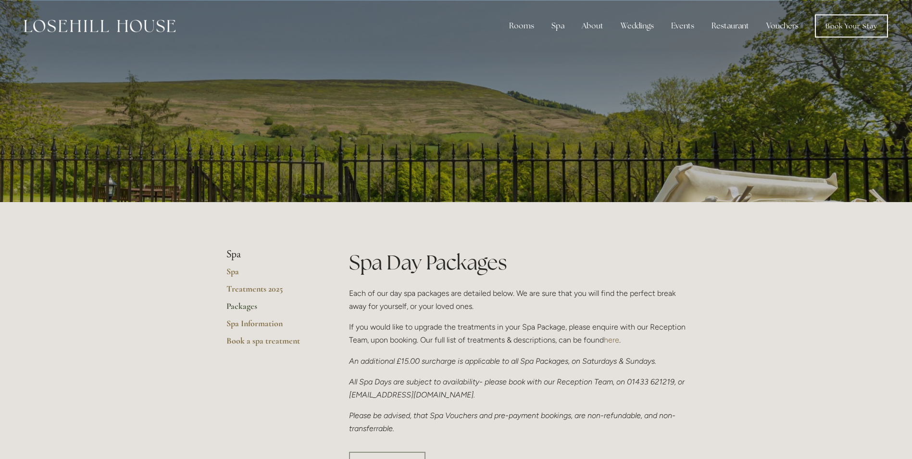 This screenshot has width=912, height=459. I want to click on img: Losehill House, so click(99, 26).